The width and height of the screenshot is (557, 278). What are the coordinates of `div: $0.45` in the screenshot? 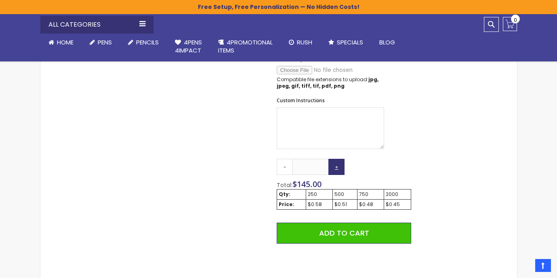 It's located at (397, 204).